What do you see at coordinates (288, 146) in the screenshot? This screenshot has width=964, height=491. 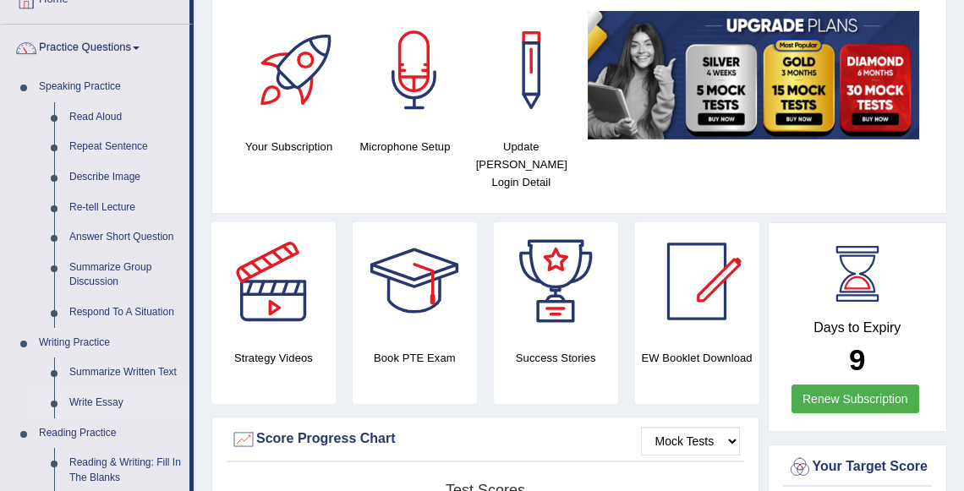 I see `h4: Your Subscription` at bounding box center [288, 146].